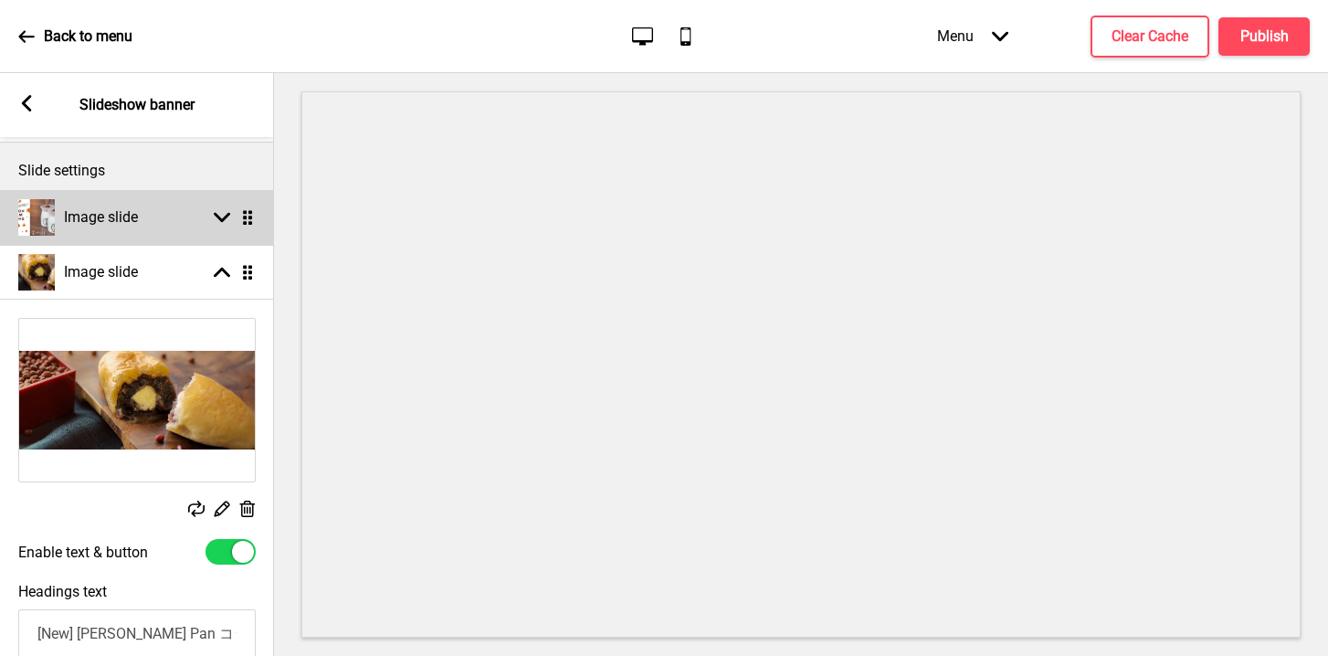 Image resolution: width=1328 pixels, height=656 pixels. Describe the element at coordinates (137, 400) in the screenshot. I see `img: Image` at that location.